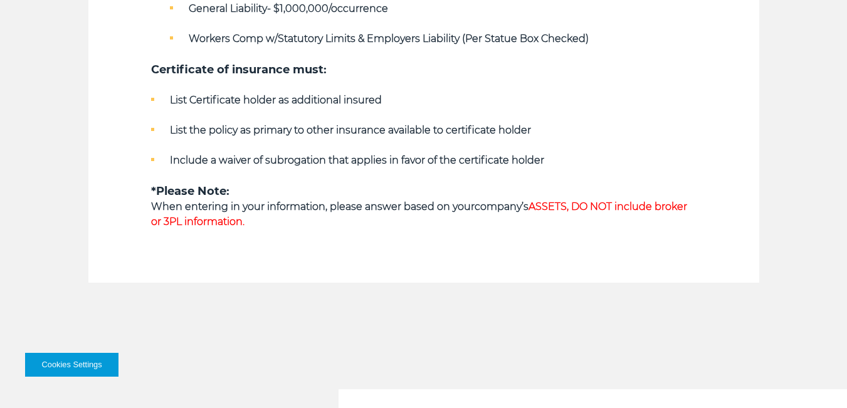 Image resolution: width=847 pixels, height=408 pixels. What do you see at coordinates (190, 191) in the screenshot?
I see `strong: *Please Note:` at bounding box center [190, 191].